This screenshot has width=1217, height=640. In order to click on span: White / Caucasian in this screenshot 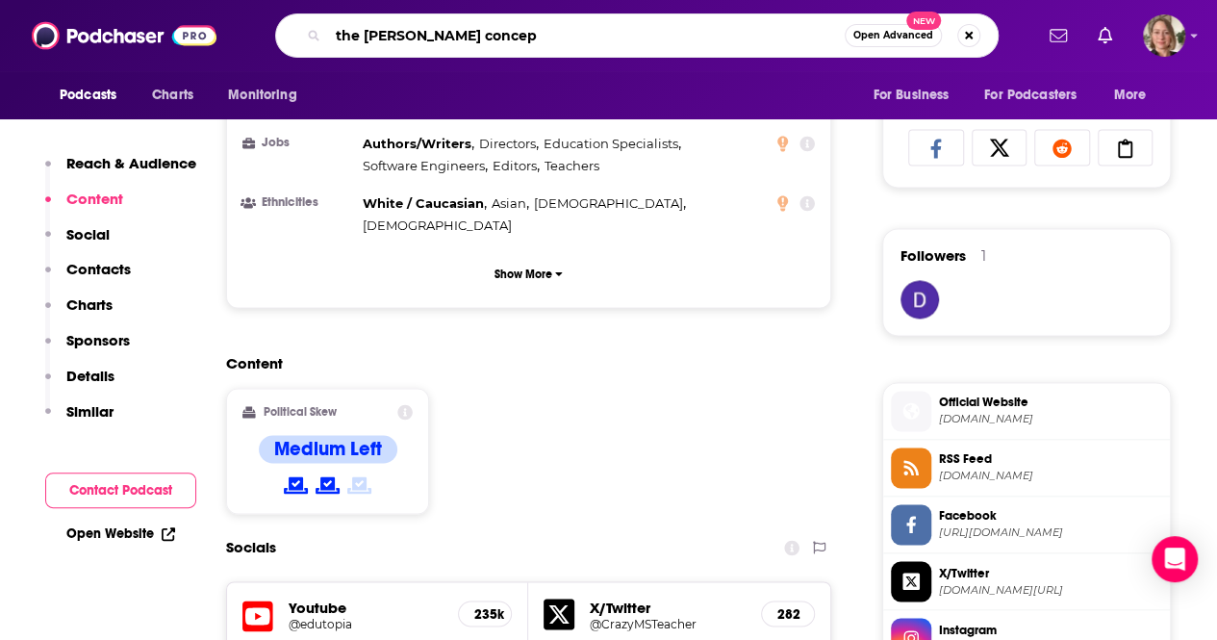, I will do `click(423, 203)`.